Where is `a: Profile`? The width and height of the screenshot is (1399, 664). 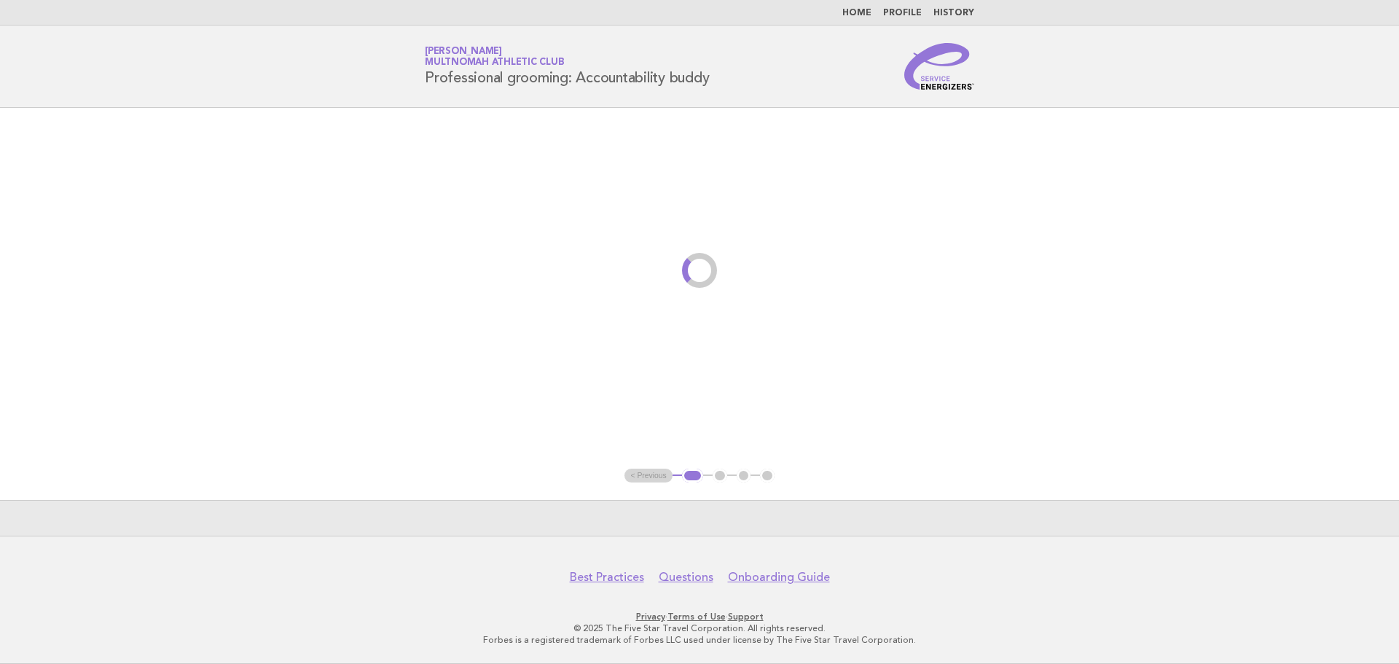
a: Profile is located at coordinates (902, 13).